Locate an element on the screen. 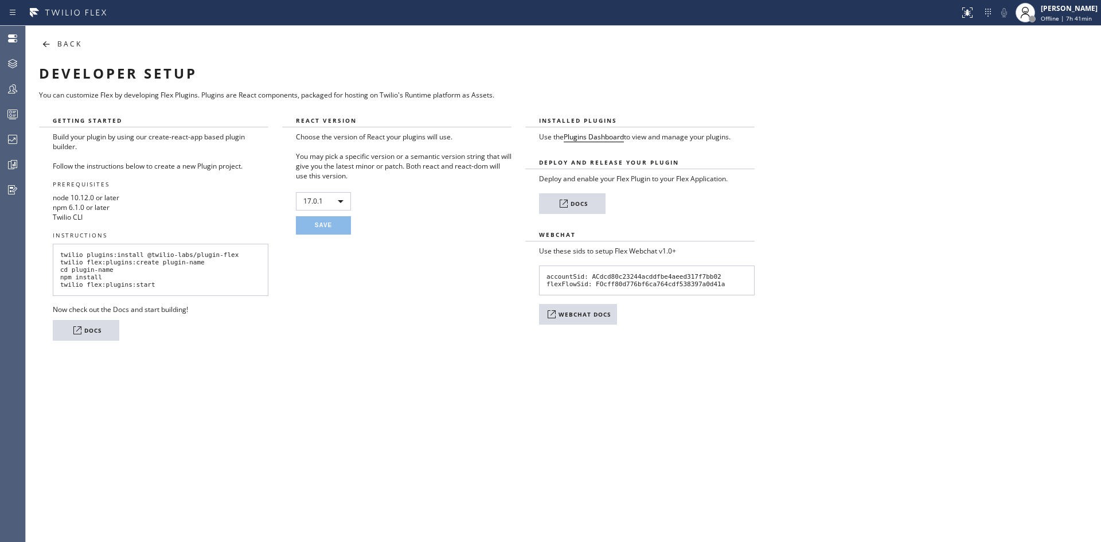  p: Build your plugin by using our create-react-app based plugin builder. Follow the instructions bel... is located at coordinates (161, 151).